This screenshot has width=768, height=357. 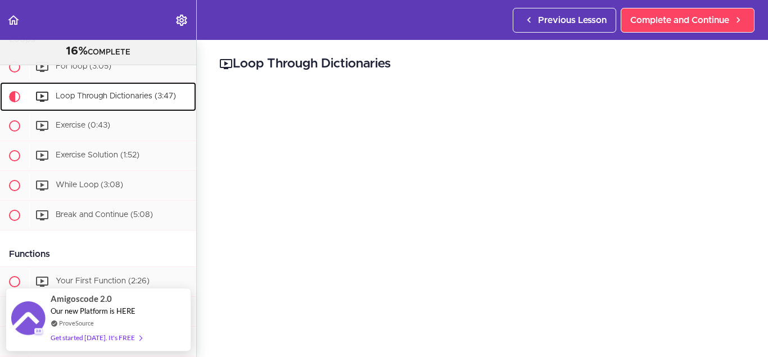 I want to click on span: Break and Continue (5:08), so click(x=104, y=215).